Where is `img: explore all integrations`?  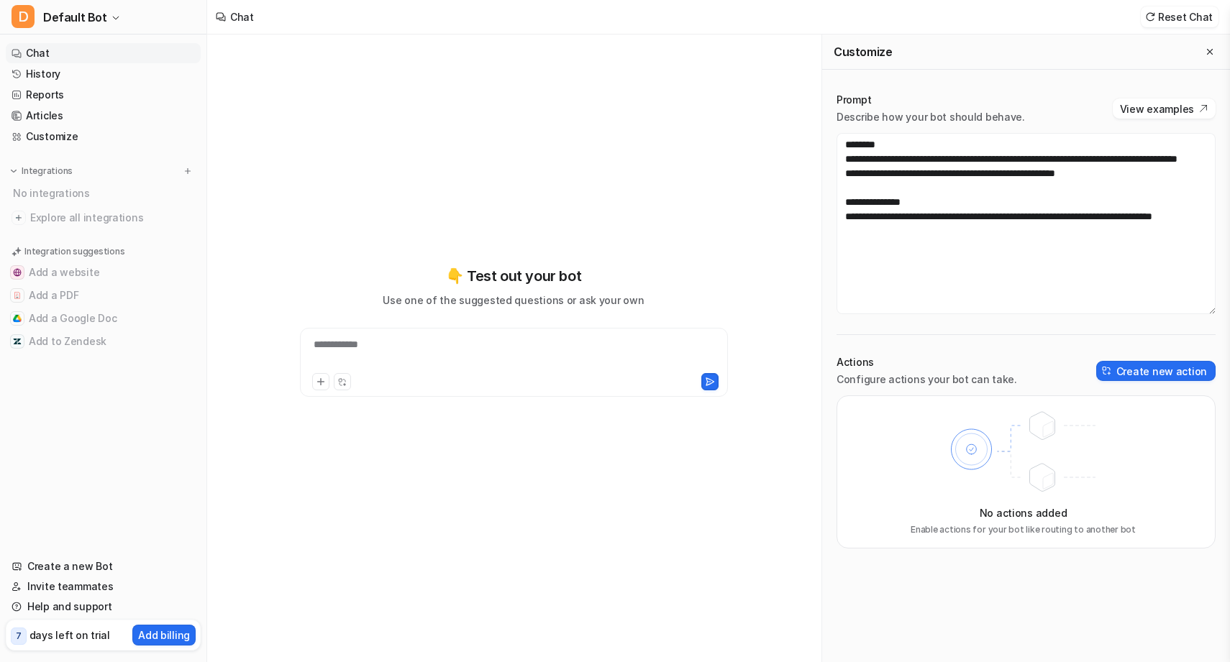
img: explore all integrations is located at coordinates (19, 218).